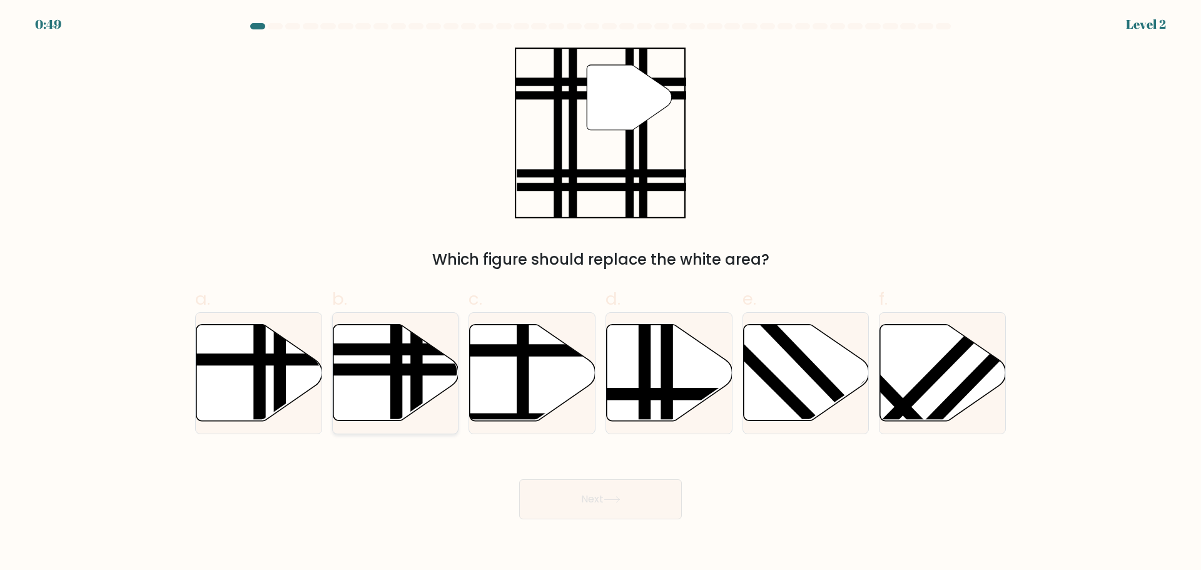 The height and width of the screenshot is (570, 1201). Describe the element at coordinates (613, 298) in the screenshot. I see `span: d.` at that location.